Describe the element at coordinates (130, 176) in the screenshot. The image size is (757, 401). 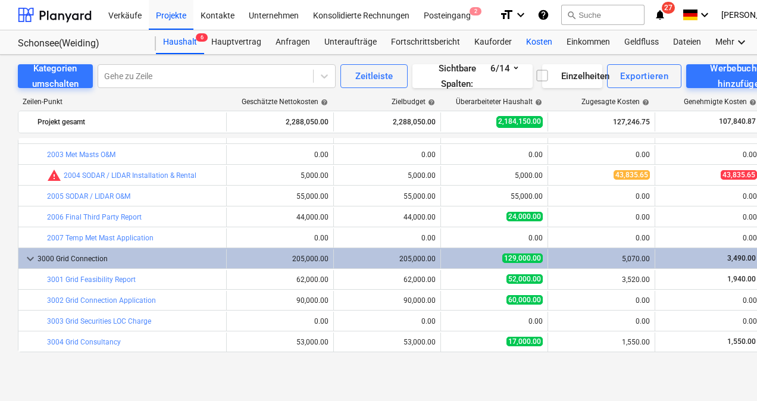
I see `a: 2004 SODAR / LIDAR Installation & Rental` at that location.